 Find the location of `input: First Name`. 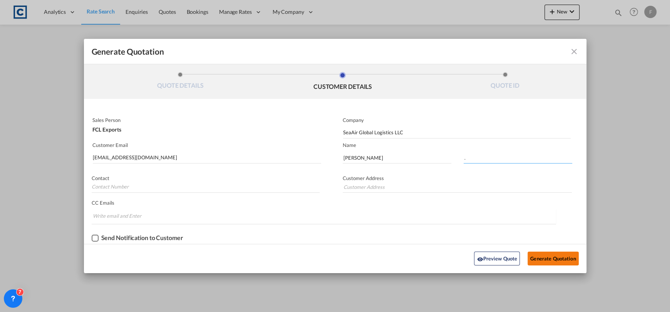

input: First Name is located at coordinates (397, 158).